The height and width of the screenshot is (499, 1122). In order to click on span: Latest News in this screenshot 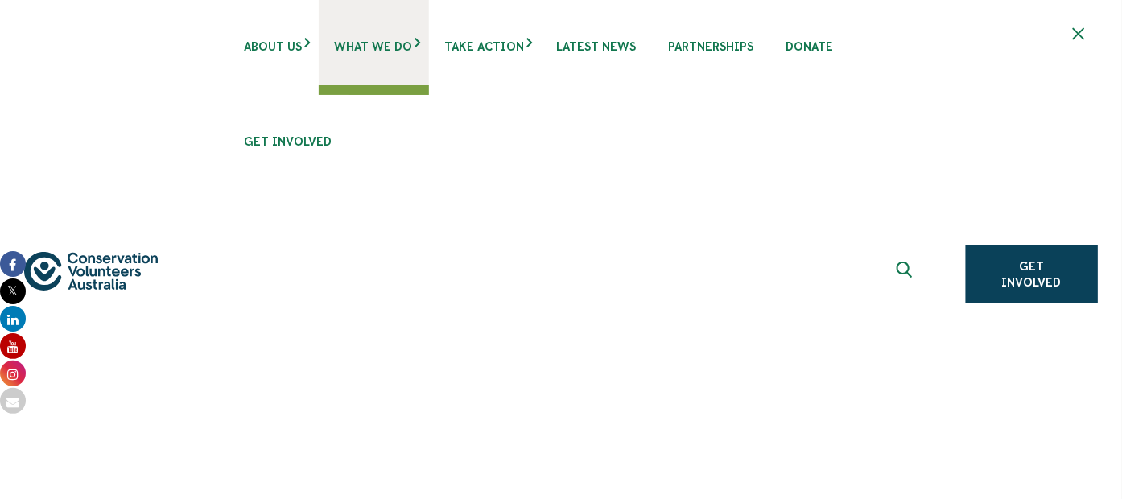, I will do `click(596, 47)`.